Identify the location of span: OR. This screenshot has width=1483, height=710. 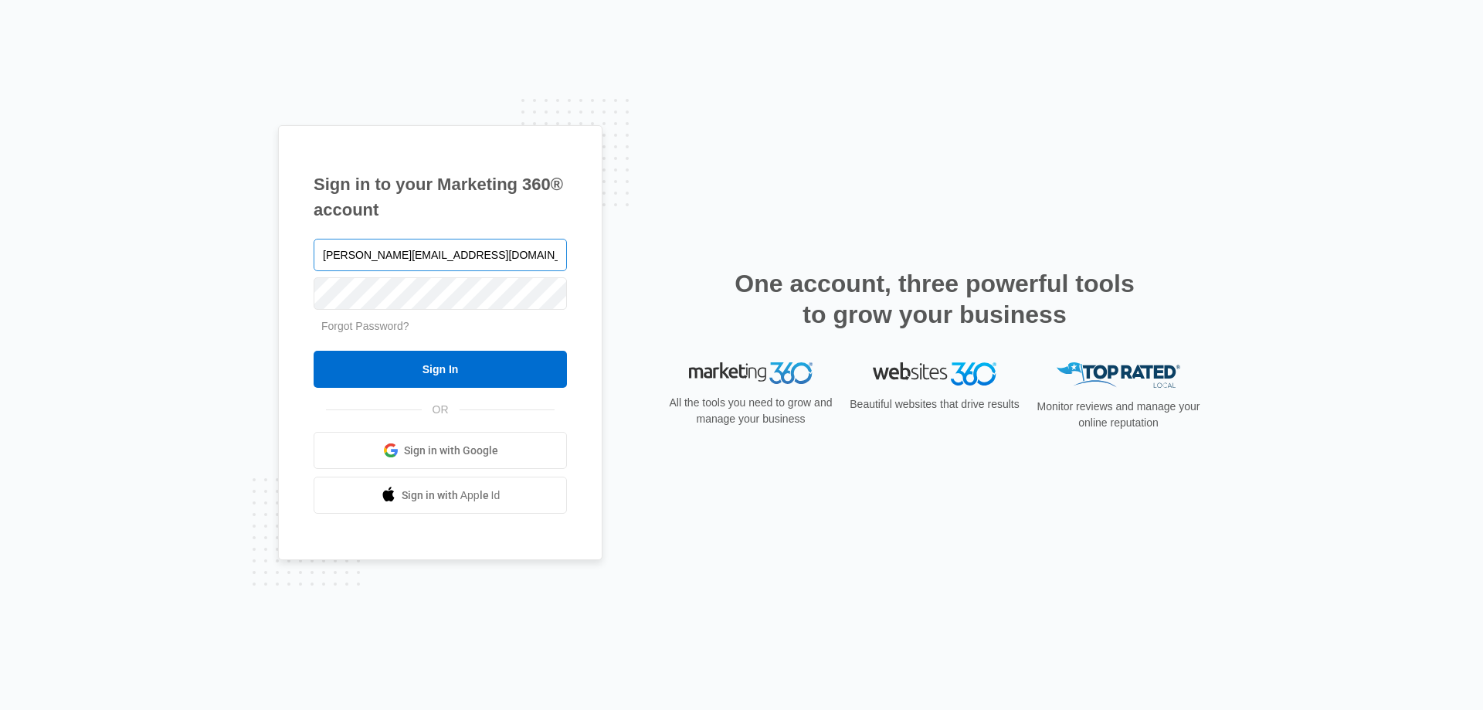
(440, 409).